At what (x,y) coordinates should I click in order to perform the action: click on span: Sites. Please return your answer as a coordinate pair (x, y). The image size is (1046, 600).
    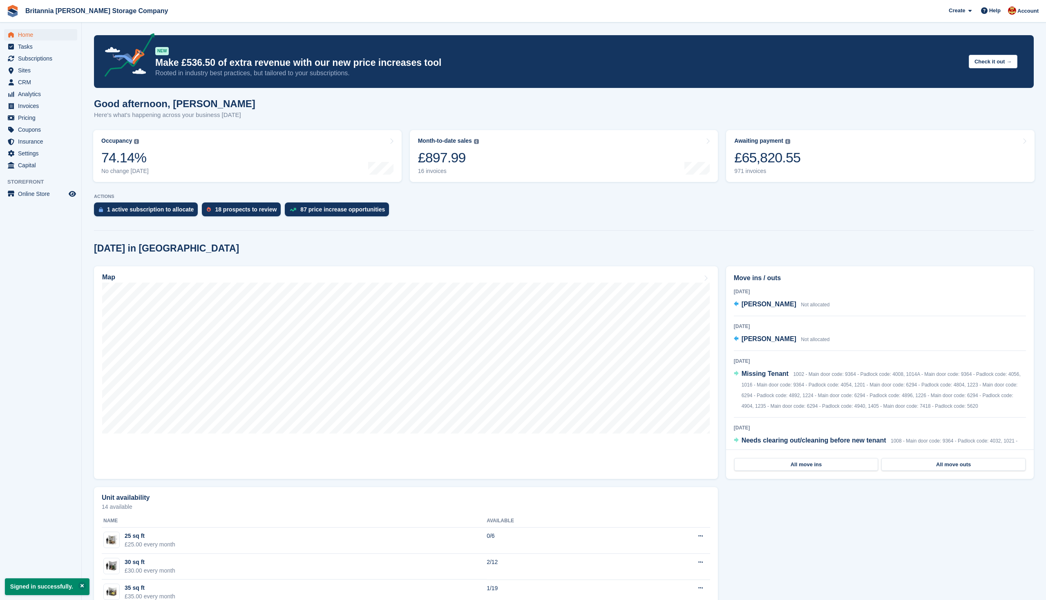
    Looking at the image, I should click on (43, 70).